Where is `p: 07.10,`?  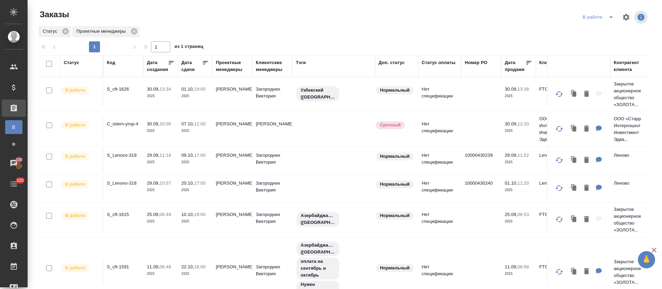 p: 07.10, is located at coordinates (188, 124).